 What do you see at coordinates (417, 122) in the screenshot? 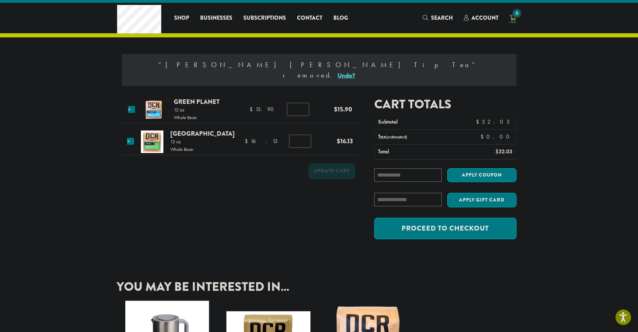
I see `th: Subtotal` at bounding box center [417, 122].